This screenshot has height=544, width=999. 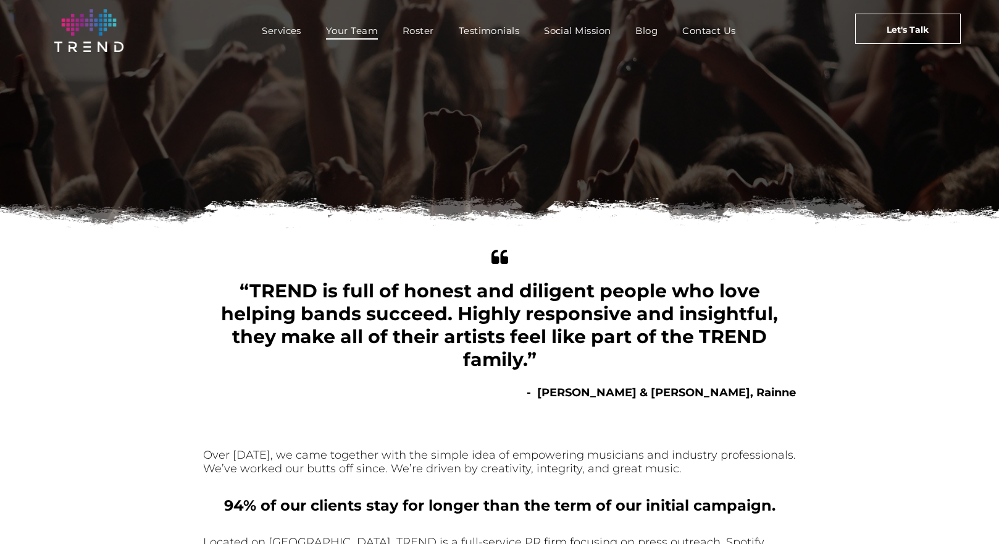 I want to click on a: Let's Talk, so click(x=908, y=28).